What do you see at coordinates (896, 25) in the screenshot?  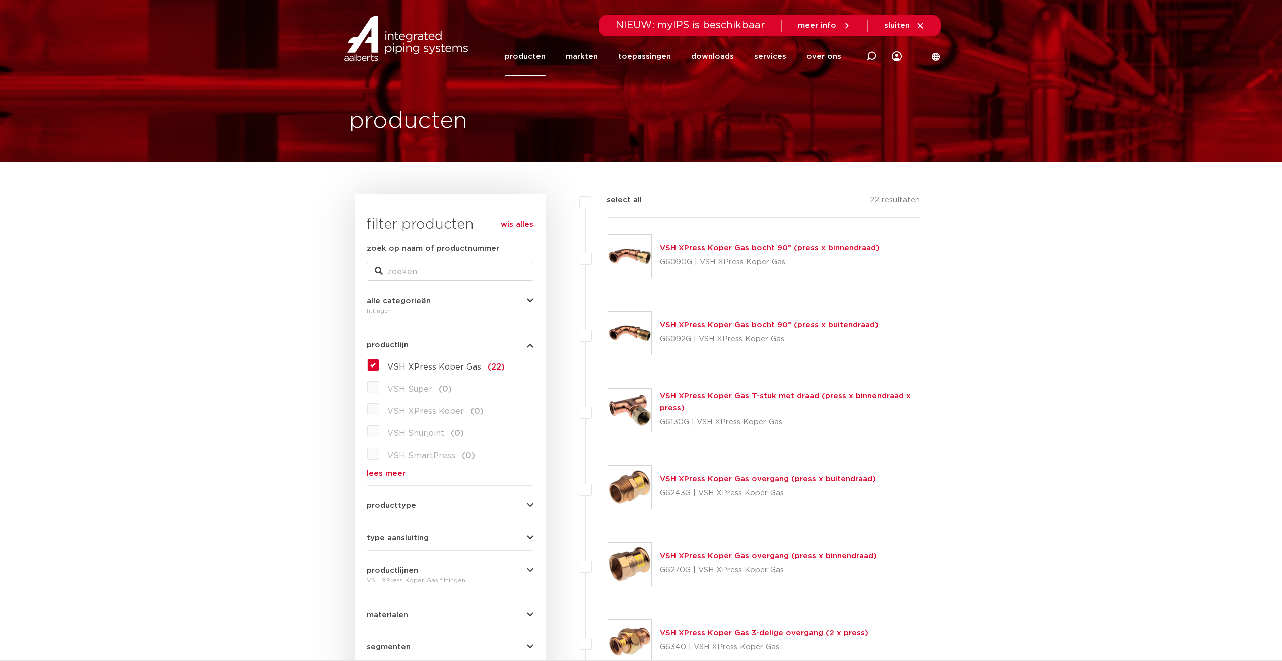 I see `span: sluiten` at bounding box center [896, 25].